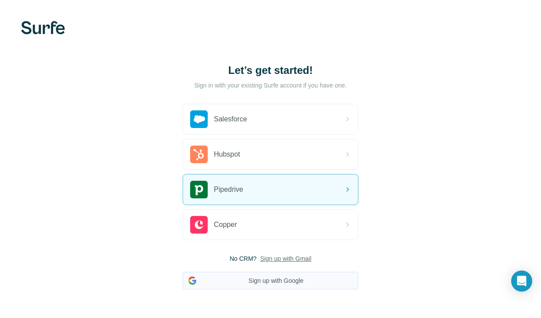  Describe the element at coordinates (199, 189) in the screenshot. I see `img: pipedrive's logo` at that location.